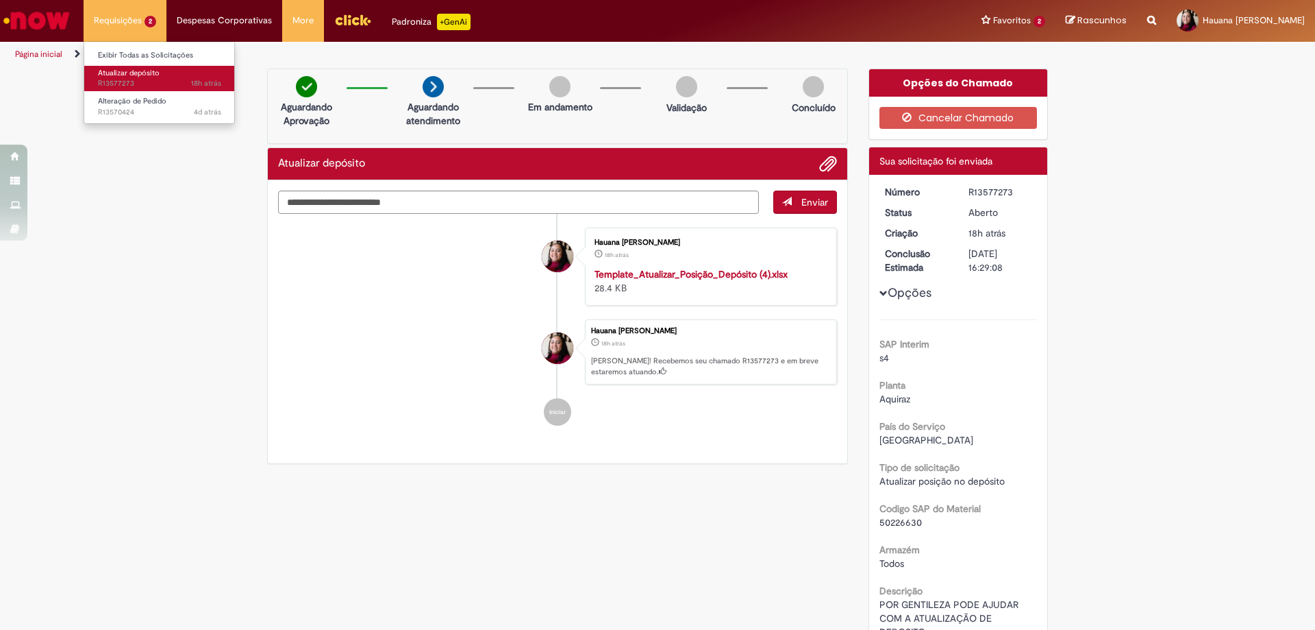 The image size is (1315, 630). What do you see at coordinates (919, 467) in the screenshot?
I see `b: Tipo de solicitação` at bounding box center [919, 467].